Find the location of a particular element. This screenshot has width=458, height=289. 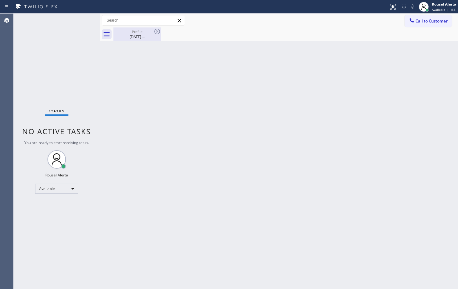

span: No active tasks is located at coordinates (57, 131).